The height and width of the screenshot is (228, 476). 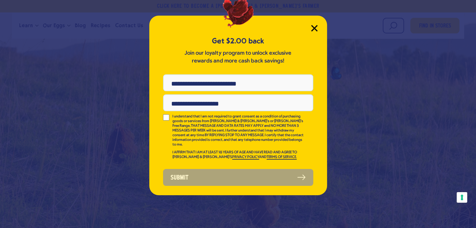 I want to click on h5: Get $2.00 back, so click(x=238, y=41).